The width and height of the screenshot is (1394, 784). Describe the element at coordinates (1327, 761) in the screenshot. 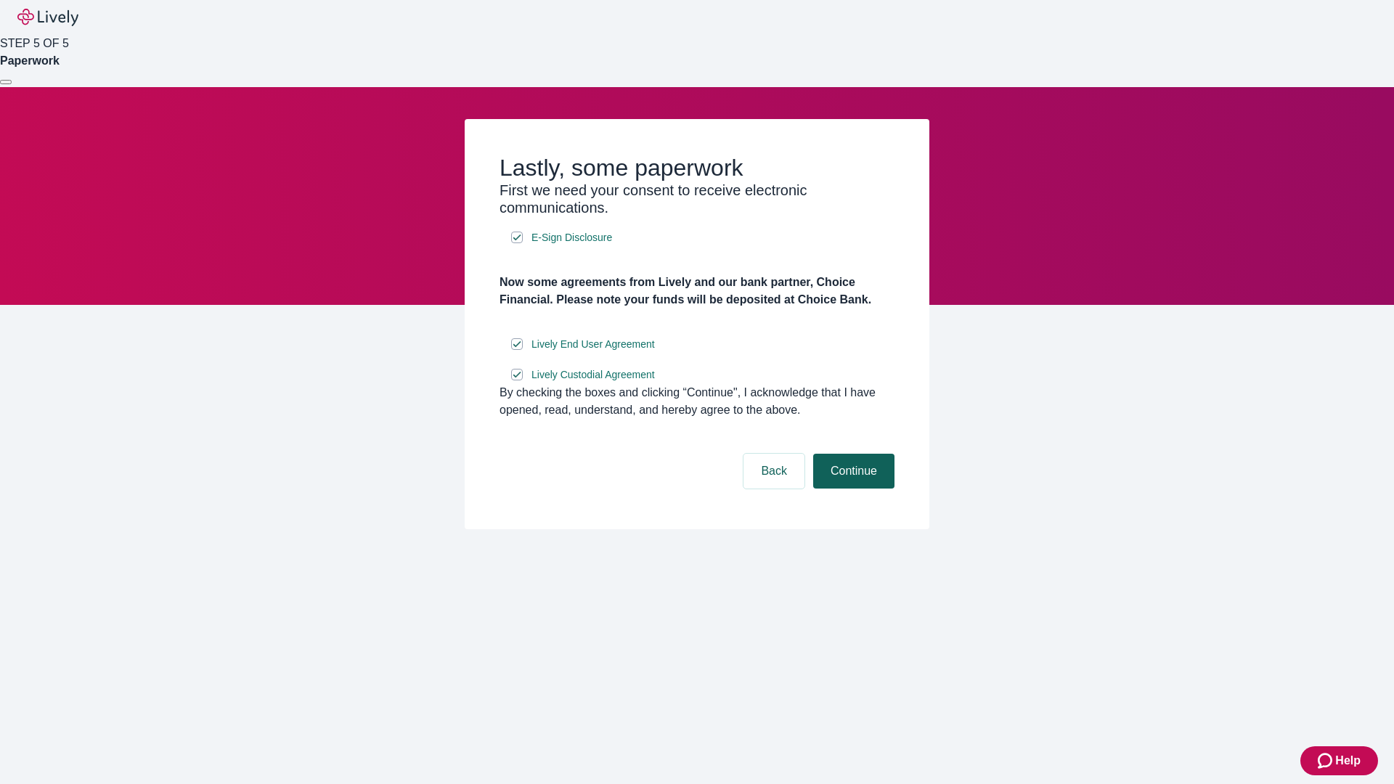

I see `svg: Zendesk support icon` at that location.